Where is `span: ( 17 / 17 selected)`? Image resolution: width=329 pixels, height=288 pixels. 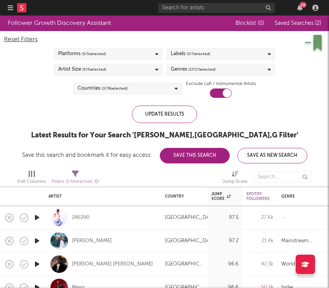
span: ( 17 / 17 selected) is located at coordinates (202, 69).